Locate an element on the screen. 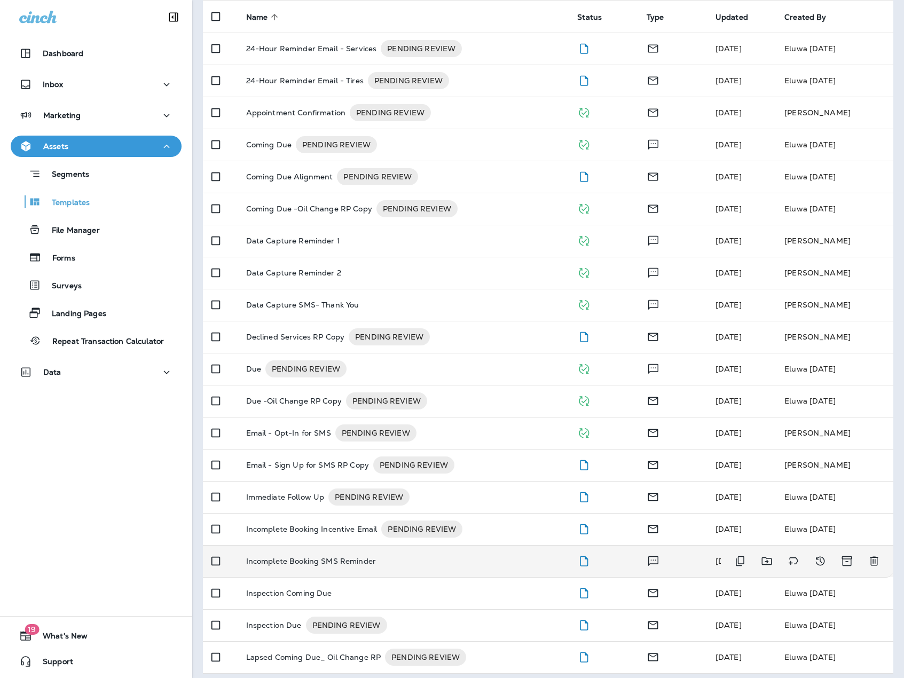 The height and width of the screenshot is (678, 904). p: Inbox is located at coordinates (53, 84).